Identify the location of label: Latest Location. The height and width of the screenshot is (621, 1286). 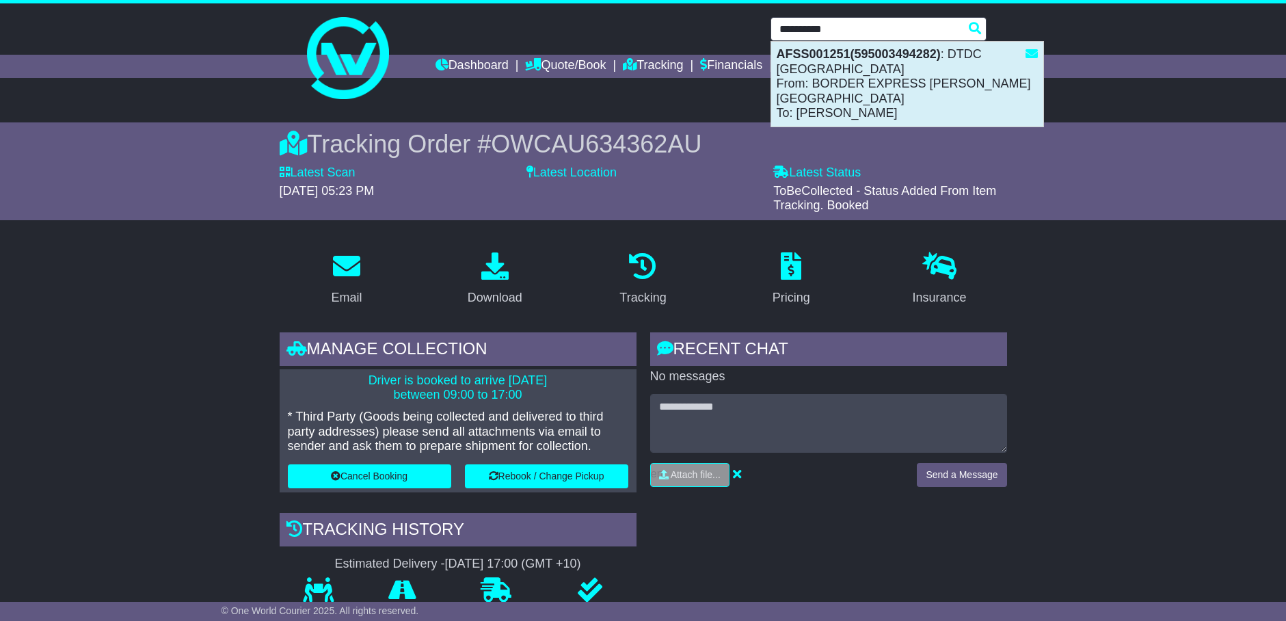
(572, 173).